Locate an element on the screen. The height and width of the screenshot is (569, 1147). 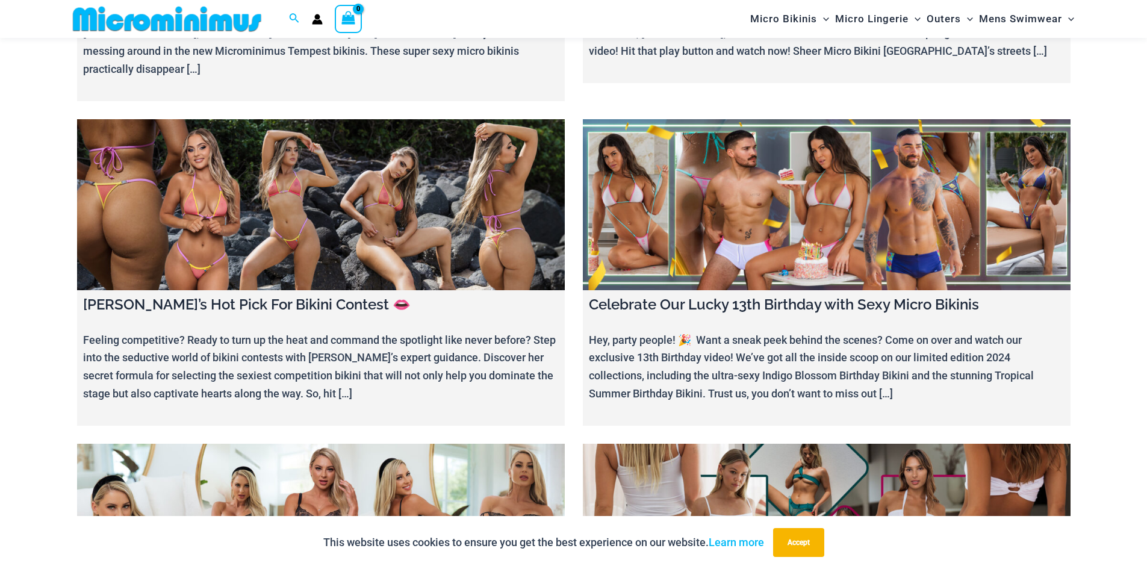
button: Accept is located at coordinates (798, 542).